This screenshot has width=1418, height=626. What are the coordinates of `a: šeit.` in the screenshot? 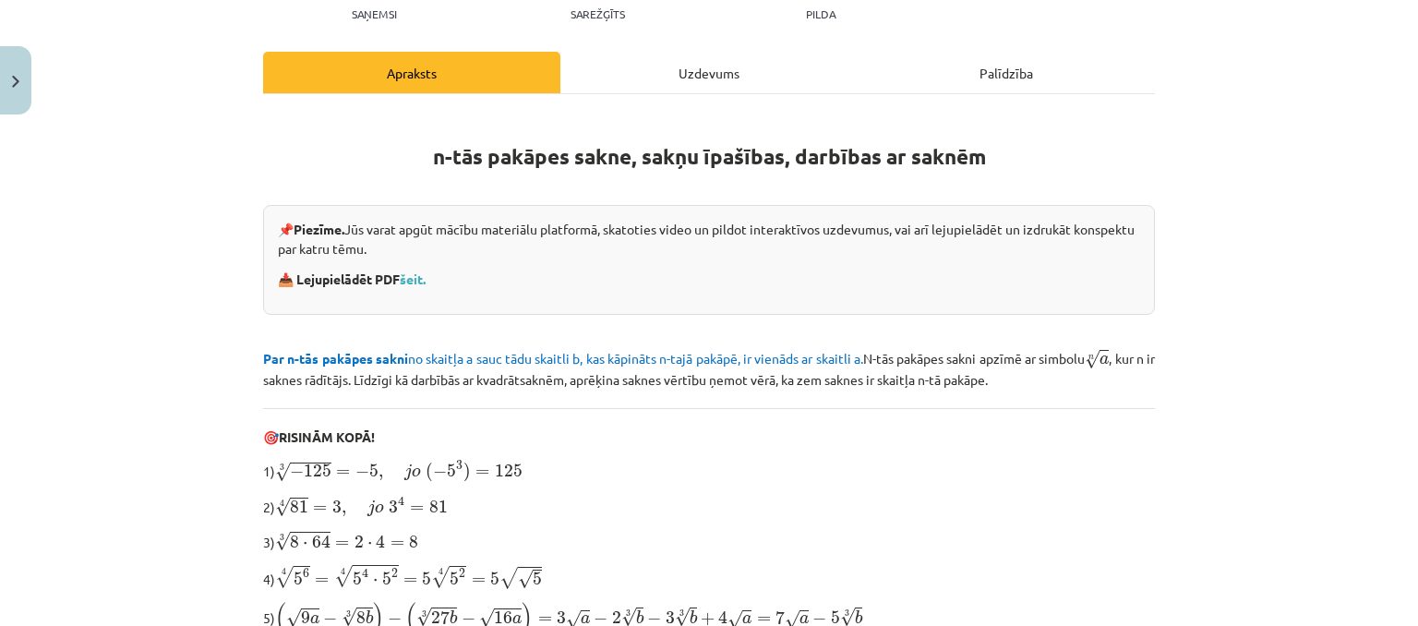 It's located at (413, 279).